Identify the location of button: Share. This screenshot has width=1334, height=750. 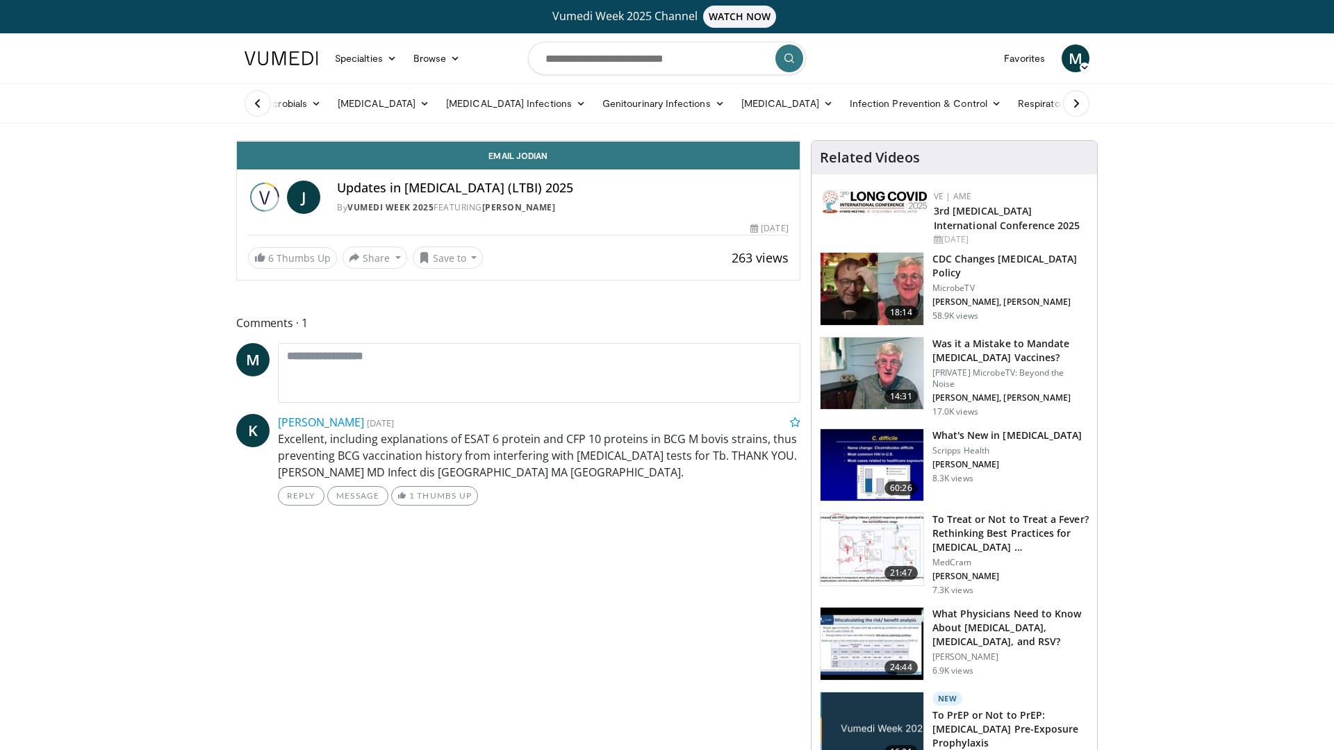
(375, 258).